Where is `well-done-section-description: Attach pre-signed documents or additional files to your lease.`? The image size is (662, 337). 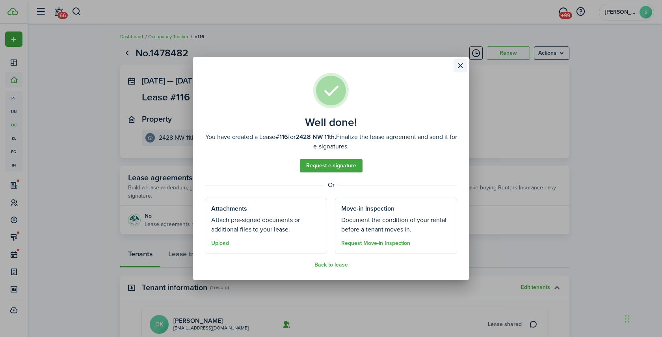 well-done-section-description: Attach pre-signed documents or additional files to your lease. is located at coordinates (266, 225).